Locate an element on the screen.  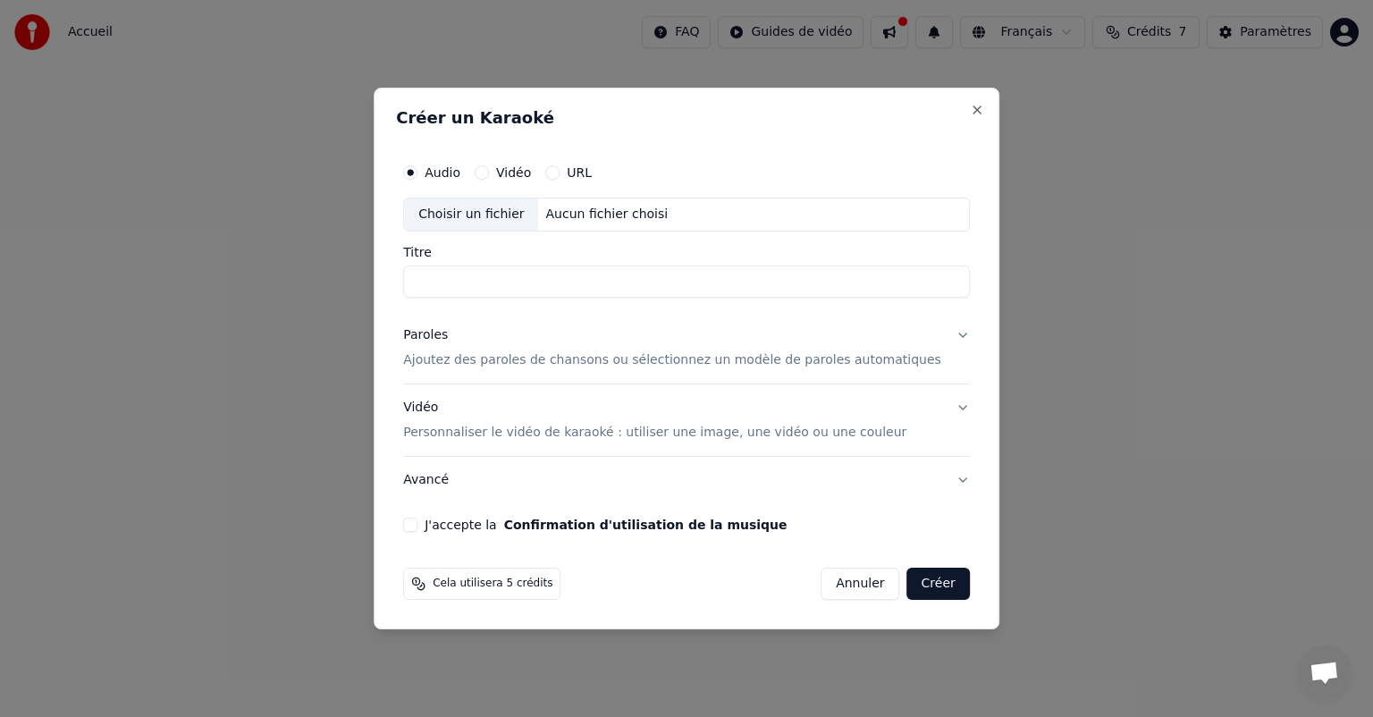
label: Audio is located at coordinates (443, 173).